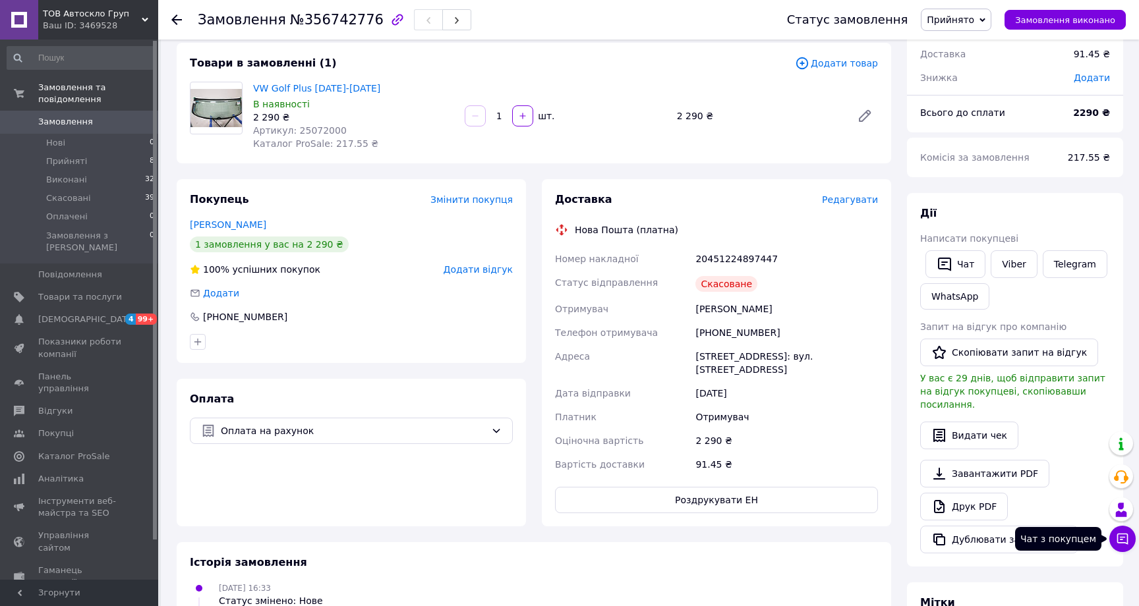 This screenshot has width=1139, height=606. Describe the element at coordinates (150, 198) in the screenshot. I see `span: 39` at that location.